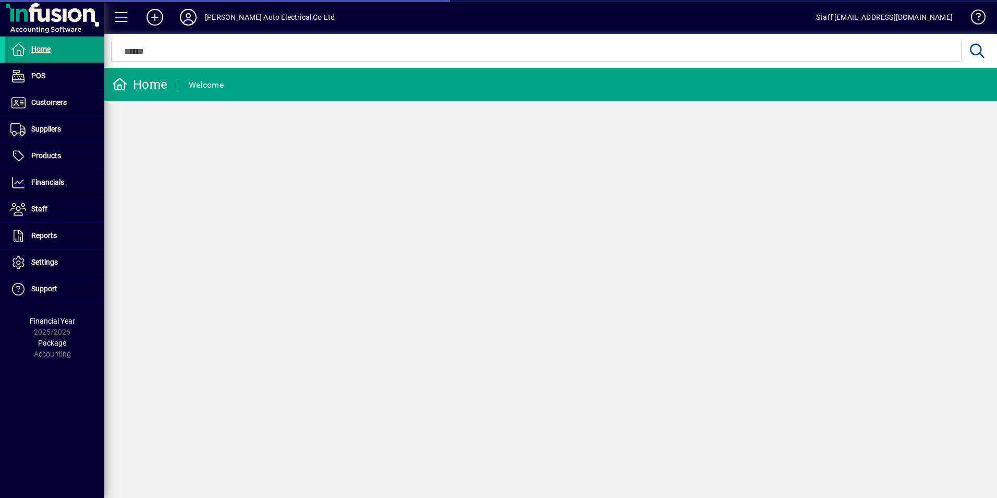  What do you see at coordinates (188, 17) in the screenshot?
I see `button: Profile` at bounding box center [188, 17].